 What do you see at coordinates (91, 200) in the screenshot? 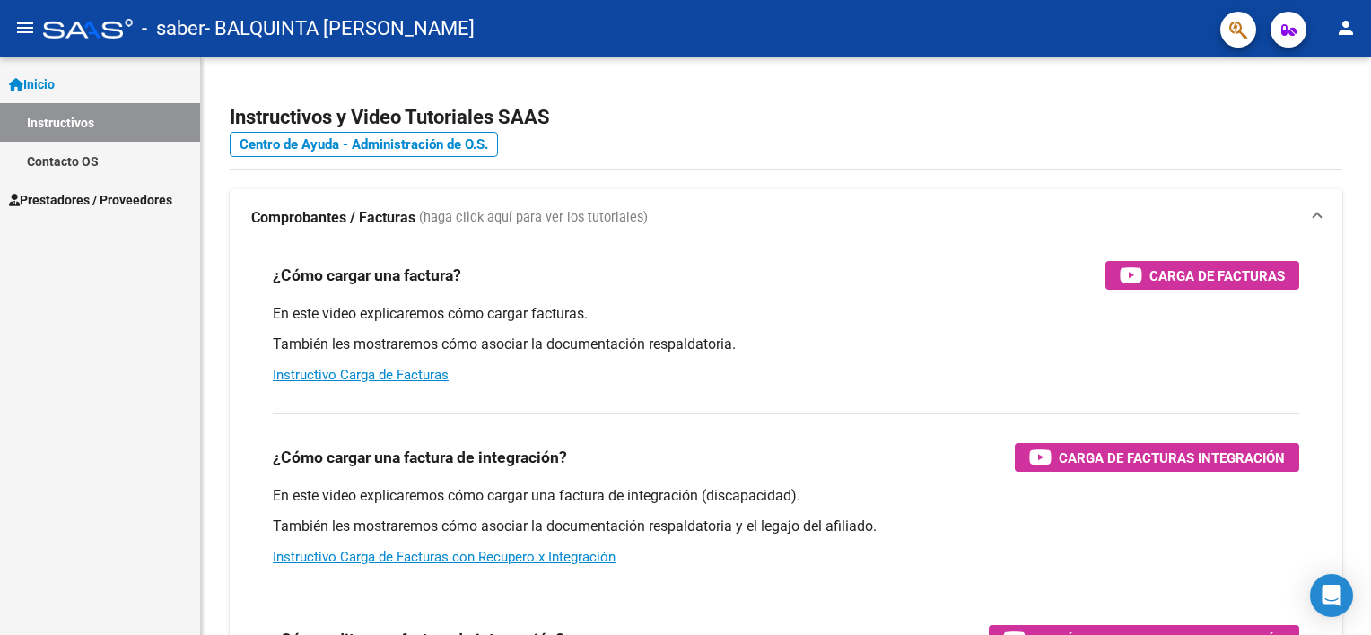
I see `span: Prestadores / Proveedores` at bounding box center [91, 200].